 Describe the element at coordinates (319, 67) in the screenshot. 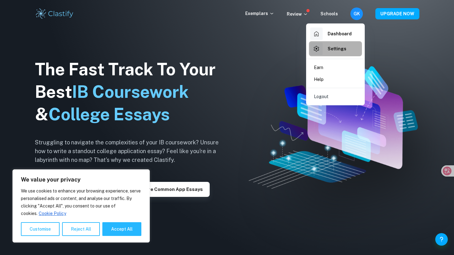

I see `p: Earn` at that location.